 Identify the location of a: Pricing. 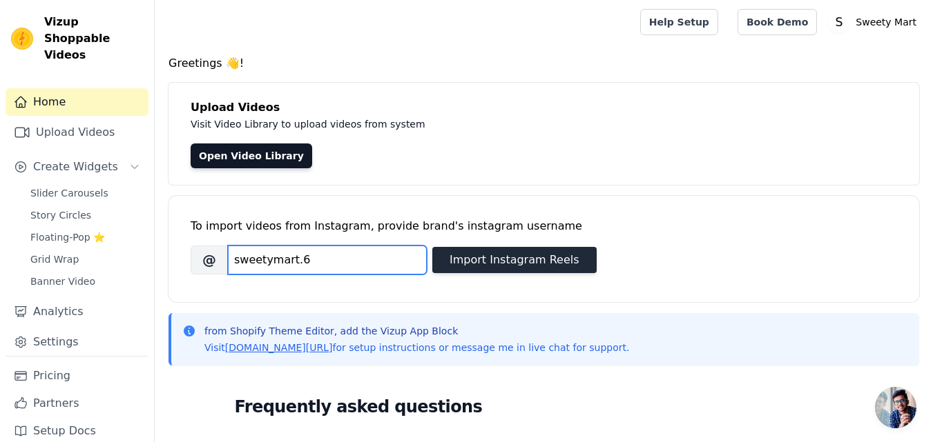
(77, 376).